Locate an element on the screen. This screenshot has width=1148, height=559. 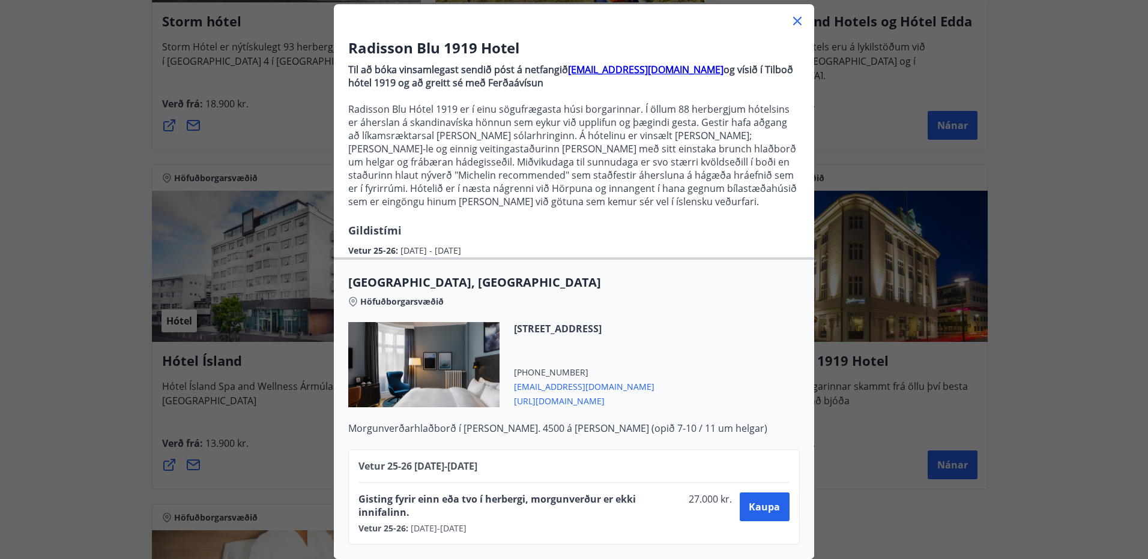
p: Radisson Blu Hótel 1919 er í einu sögufrægasta húsi borgarinnar. Í öllum 88 herbergjum hótelsins ... is located at coordinates (574, 155).